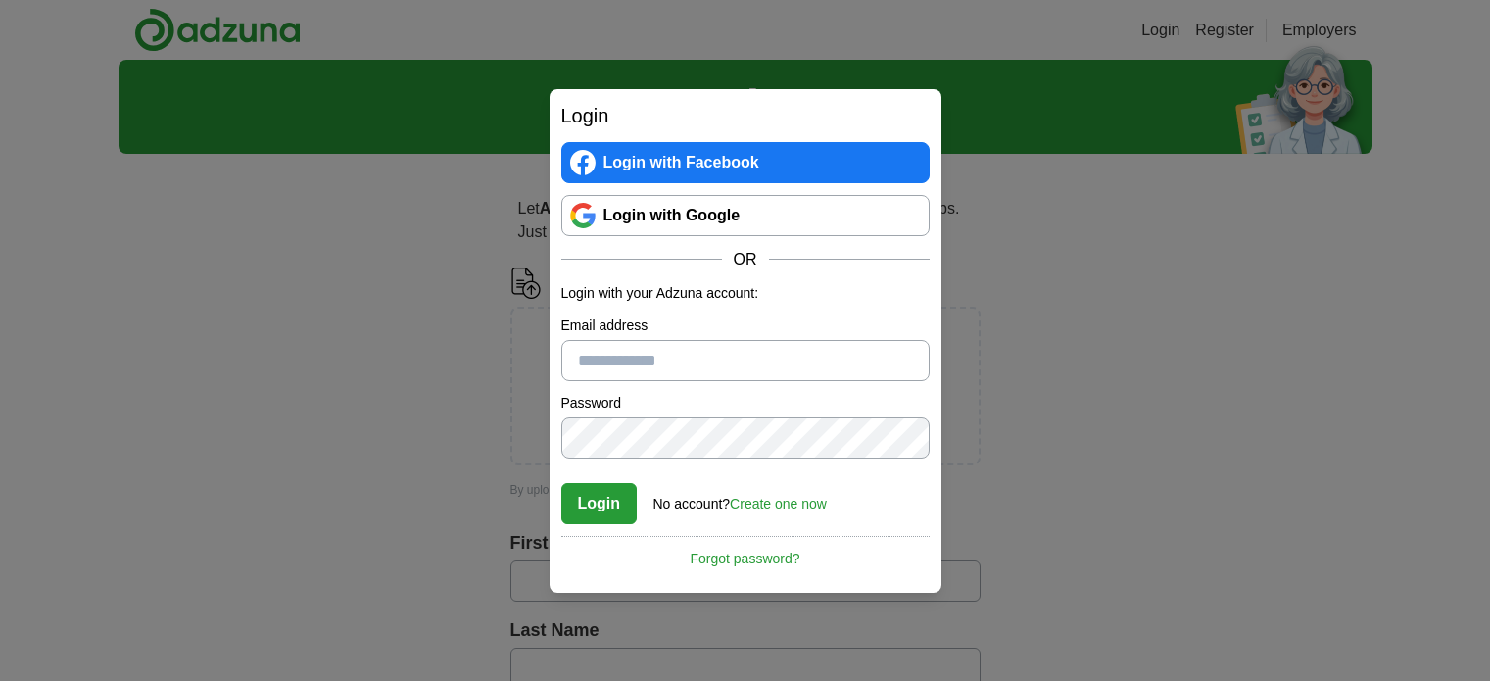  Describe the element at coordinates (745, 293) in the screenshot. I see `p: Login with your Adzuna account:` at that location.